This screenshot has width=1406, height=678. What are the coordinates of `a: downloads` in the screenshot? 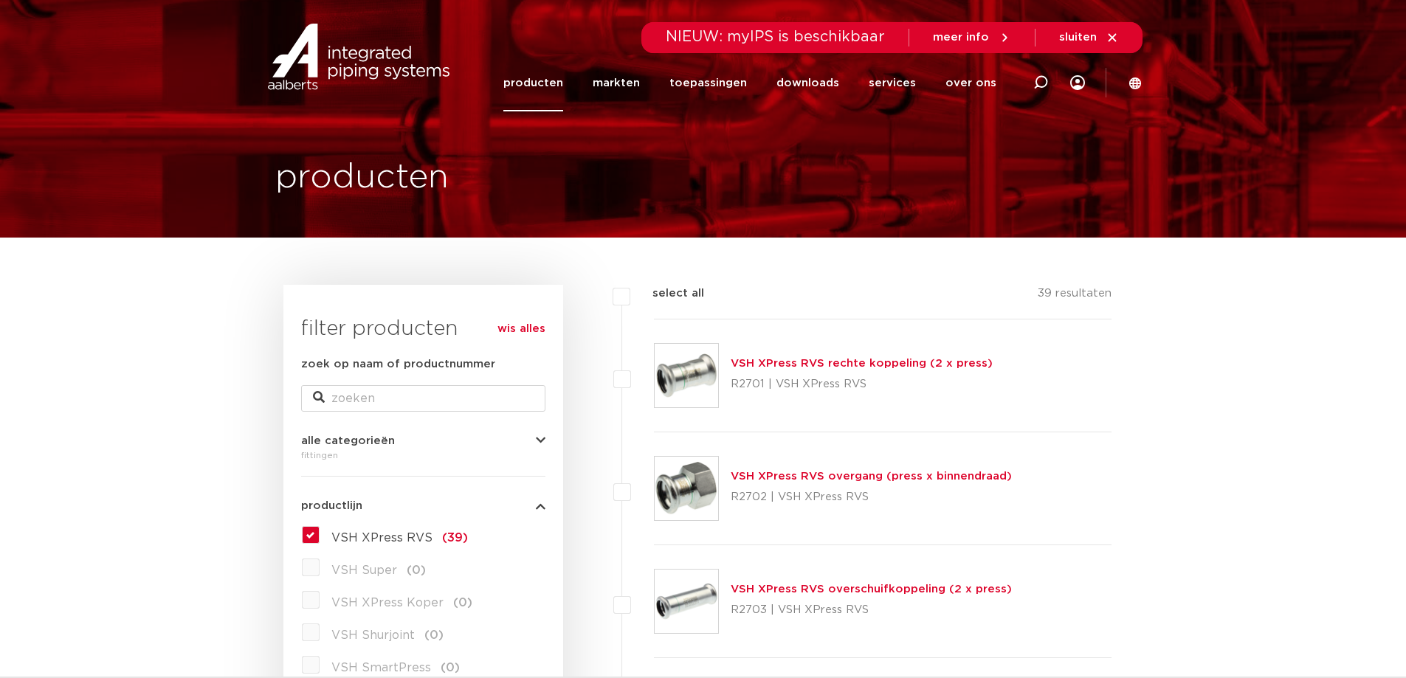 It's located at (808, 83).